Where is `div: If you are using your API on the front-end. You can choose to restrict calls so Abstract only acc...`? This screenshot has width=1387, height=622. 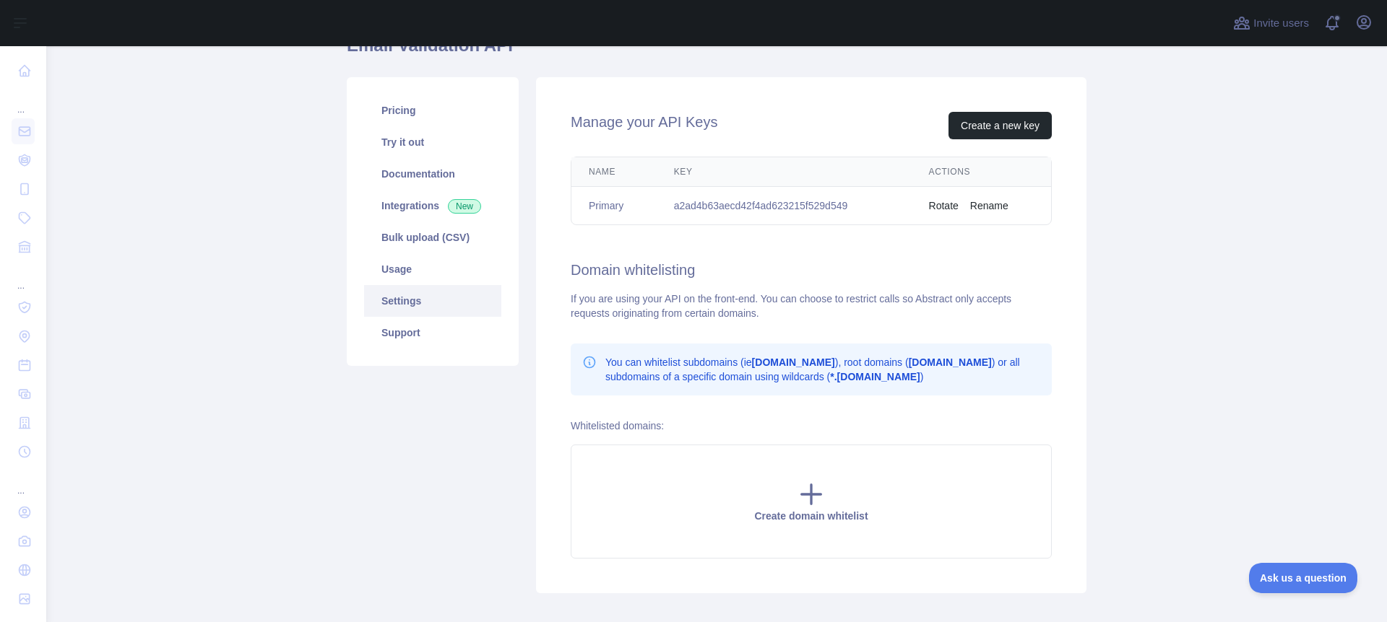 div: If you are using your API on the front-end. You can choose to restrict calls so Abstract only acc... is located at coordinates (811, 306).